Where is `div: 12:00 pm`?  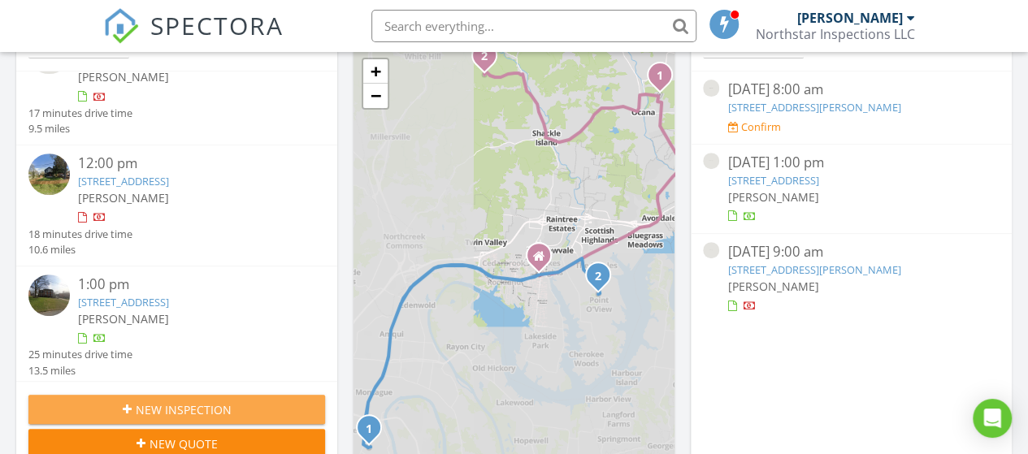
div: 12:00 pm is located at coordinates (189, 163).